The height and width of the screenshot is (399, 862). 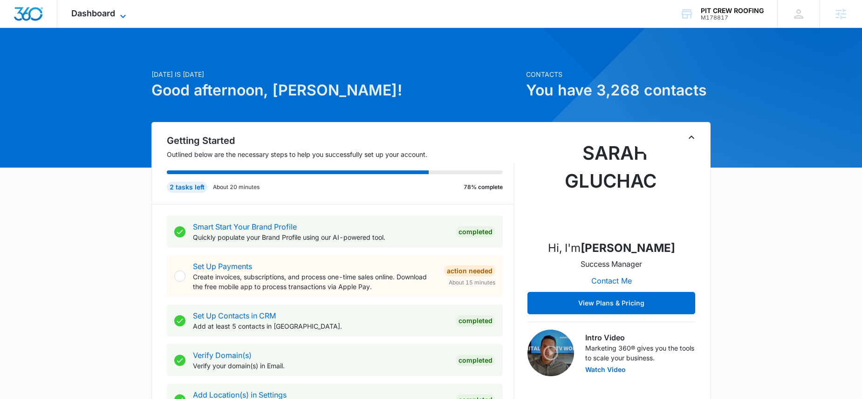 I want to click on p: Outlined below are the necessary steps to help you successfully set up your account., so click(x=341, y=154).